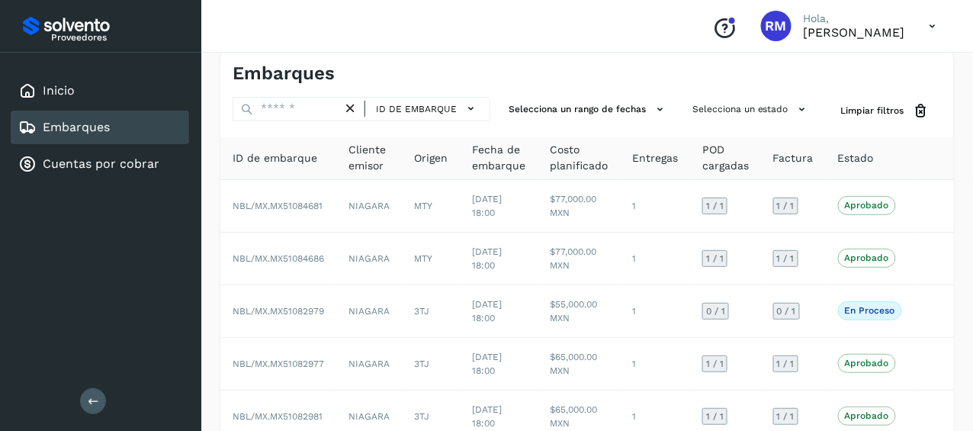 This screenshot has width=973, height=431. I want to click on a: Embarques, so click(76, 127).